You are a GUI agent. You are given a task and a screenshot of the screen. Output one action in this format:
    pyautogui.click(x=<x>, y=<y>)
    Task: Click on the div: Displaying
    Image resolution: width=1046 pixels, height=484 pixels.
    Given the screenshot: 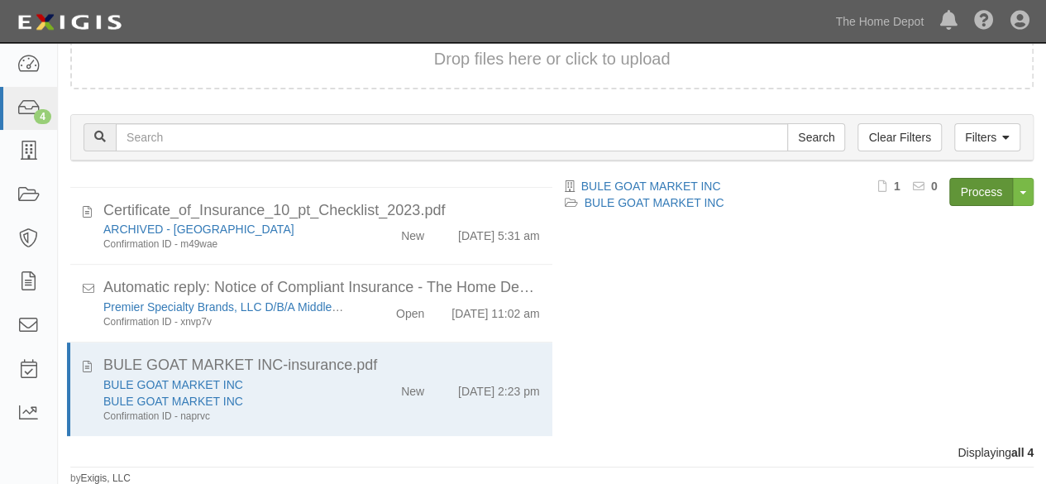 What is the action you would take?
    pyautogui.click(x=552, y=452)
    